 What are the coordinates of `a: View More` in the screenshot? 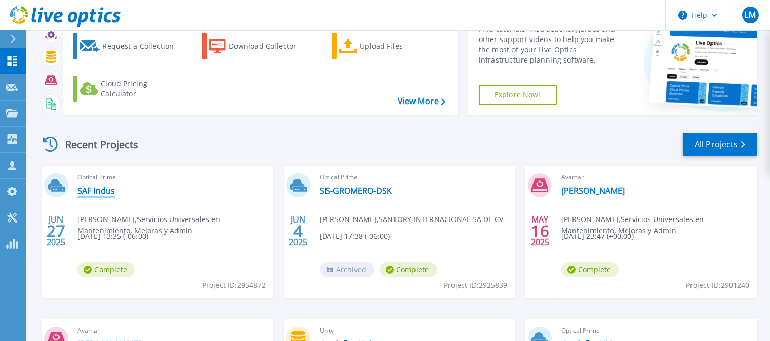 It's located at (421, 101).